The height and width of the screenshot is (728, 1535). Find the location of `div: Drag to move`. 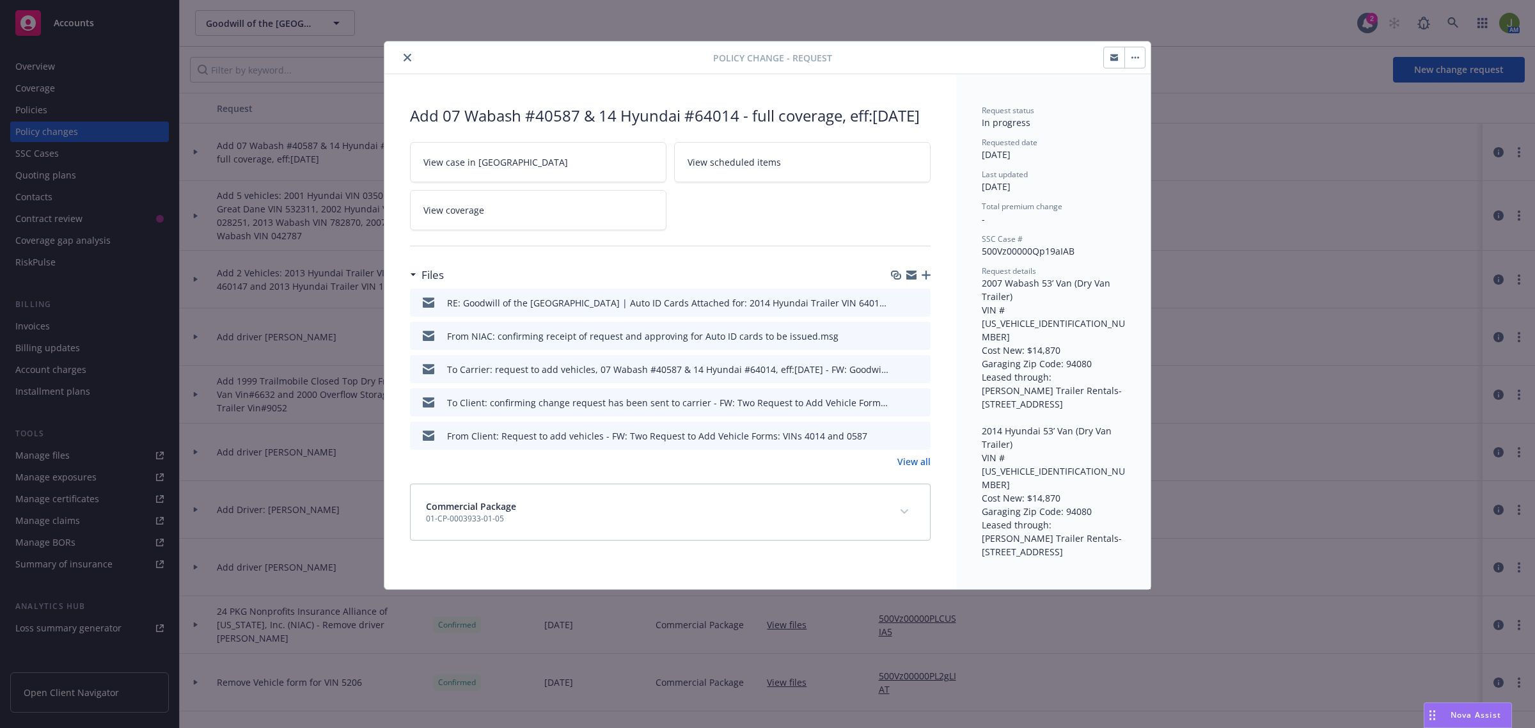

div: Drag to move is located at coordinates (1432, 715).